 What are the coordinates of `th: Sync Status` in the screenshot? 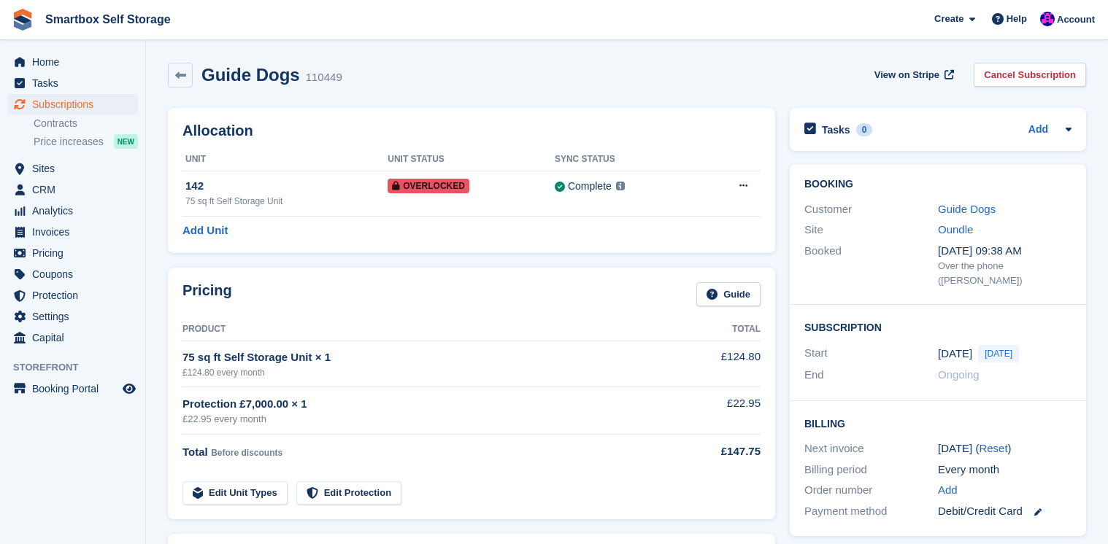 It's located at (626, 160).